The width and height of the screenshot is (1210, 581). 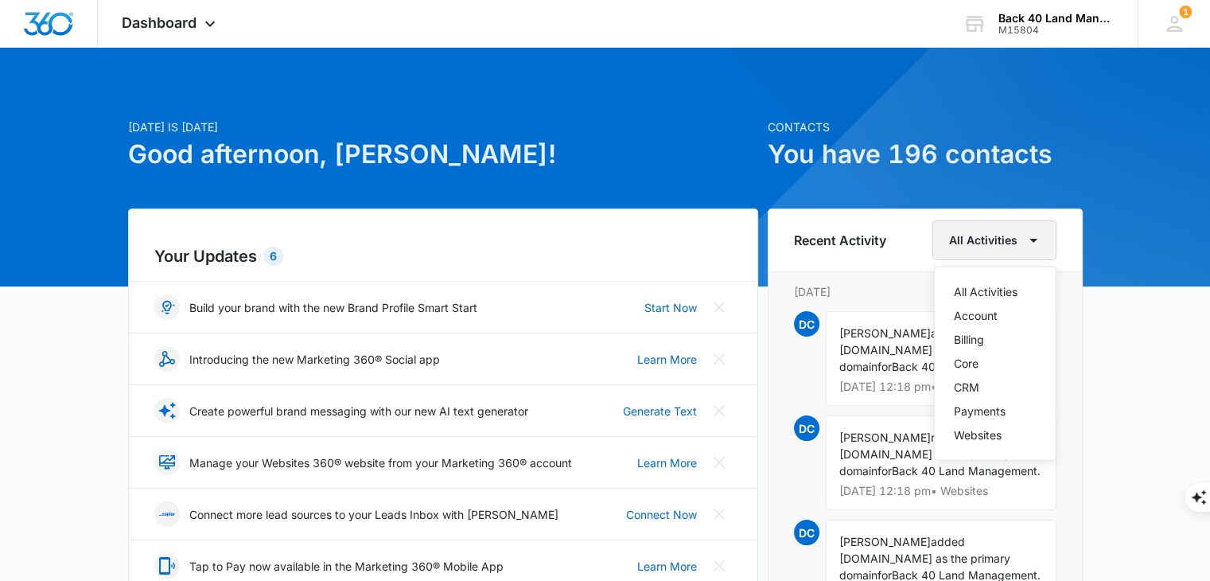 What do you see at coordinates (346, 566) in the screenshot?
I see `p: Tap to Pay now available in the Marketing 360® Mobile App` at bounding box center [346, 566].